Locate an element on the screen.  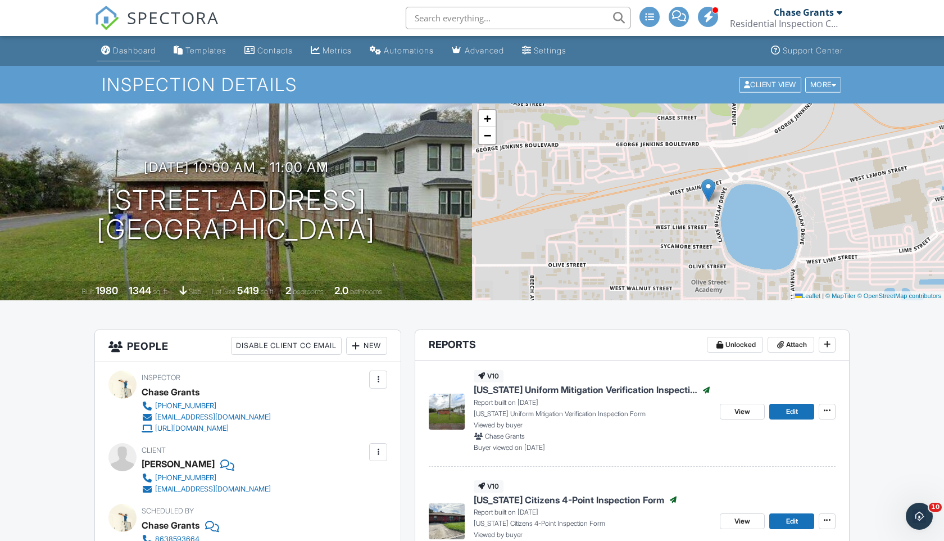
span: Inspector is located at coordinates (161, 377).